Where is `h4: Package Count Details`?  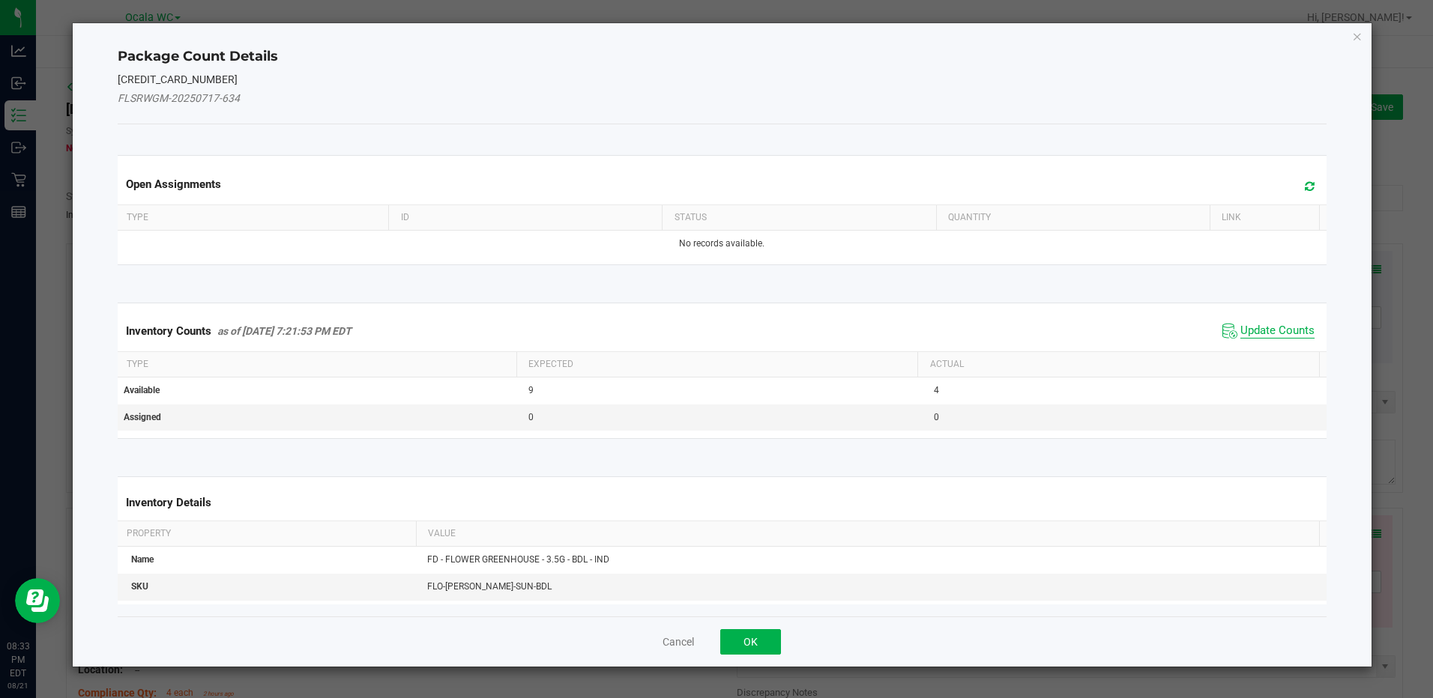
h4: Package Count Details is located at coordinates (722, 57).